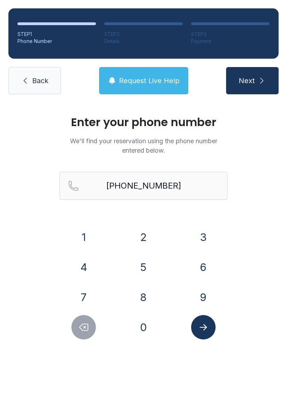 This screenshot has height=395, width=287. Describe the element at coordinates (84, 237) in the screenshot. I see `button: 1` at that location.